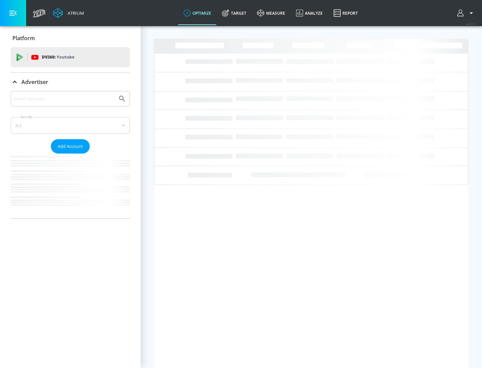  What do you see at coordinates (26, 117) in the screenshot?
I see `label: Sort By` at bounding box center [26, 117].